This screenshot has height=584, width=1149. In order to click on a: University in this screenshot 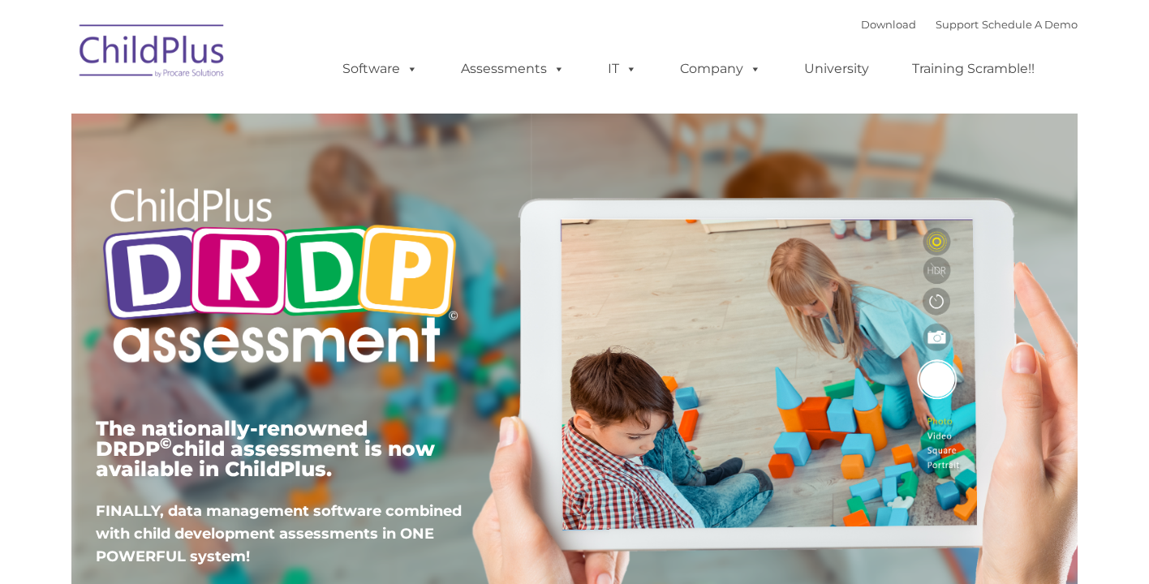, I will do `click(836, 69)`.